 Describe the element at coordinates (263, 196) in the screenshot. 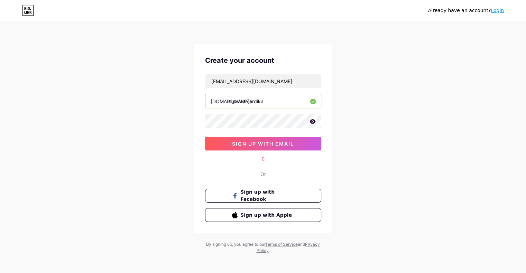

I see `a: Sign up with Facebook` at that location.